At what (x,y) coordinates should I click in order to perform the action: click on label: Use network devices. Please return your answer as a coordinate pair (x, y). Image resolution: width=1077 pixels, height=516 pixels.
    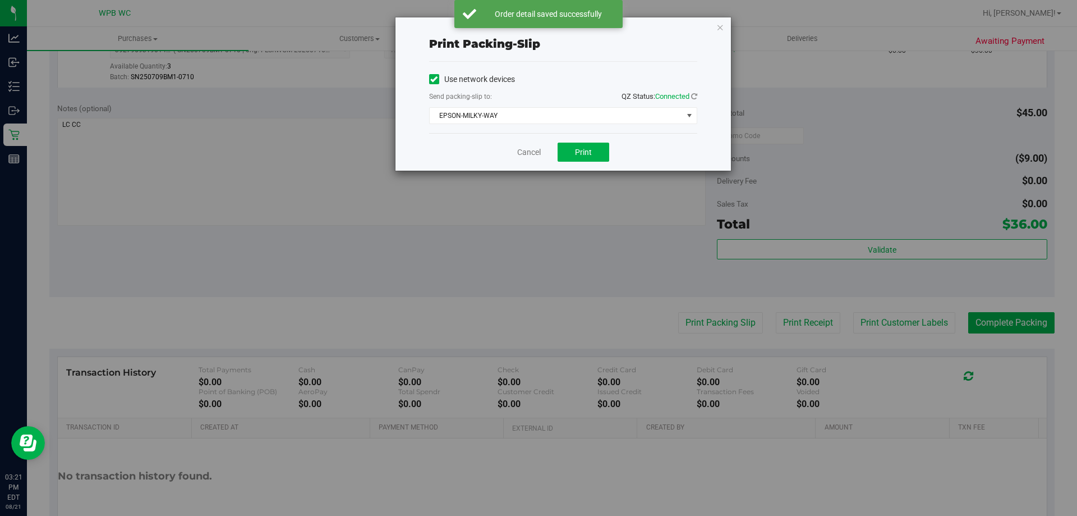
    Looking at the image, I should click on (472, 79).